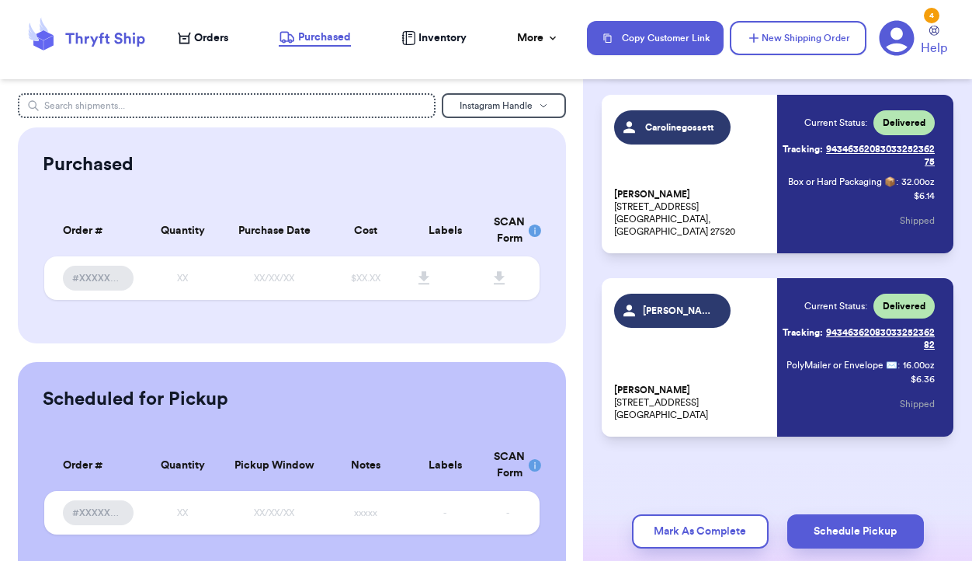  What do you see at coordinates (934, 48) in the screenshot?
I see `span: Help` at bounding box center [934, 48].